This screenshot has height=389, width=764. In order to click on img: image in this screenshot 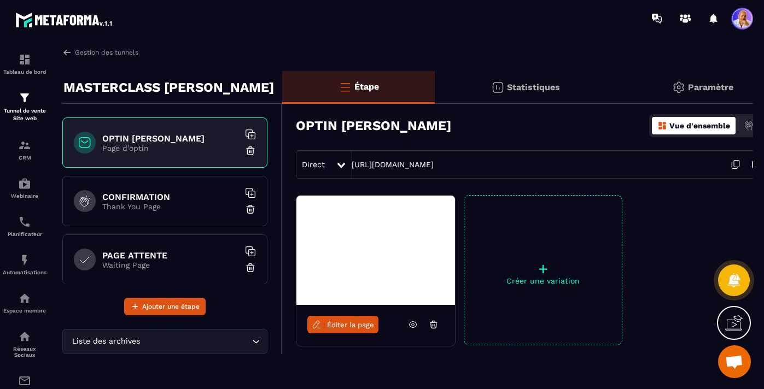, I will do `click(376, 251)`.